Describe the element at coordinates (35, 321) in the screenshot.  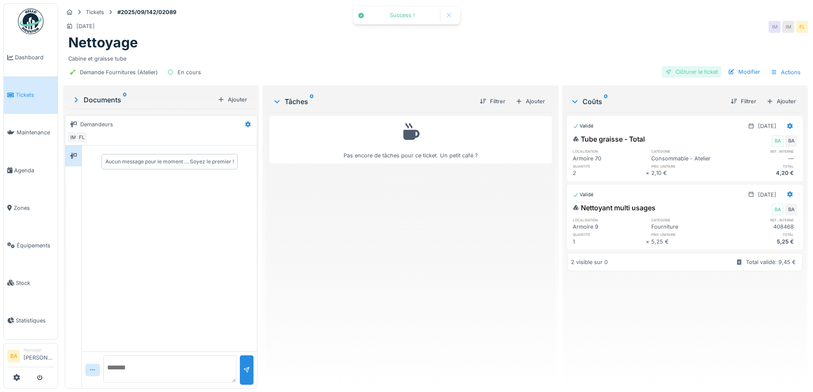
I see `span: Statistiques` at that location.